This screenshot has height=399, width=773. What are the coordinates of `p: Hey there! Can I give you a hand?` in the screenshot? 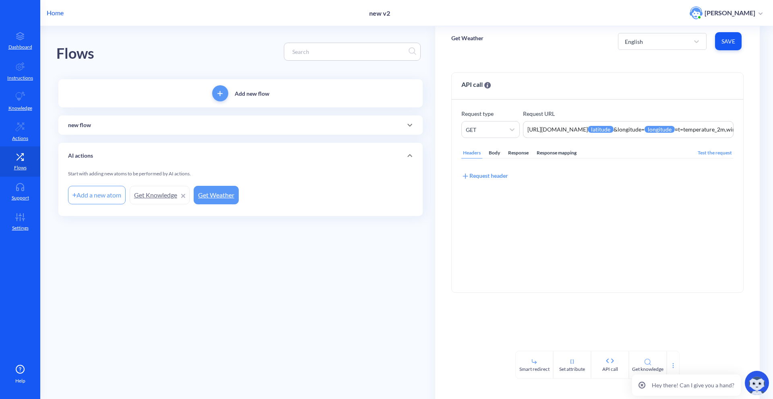 It's located at (693, 385).